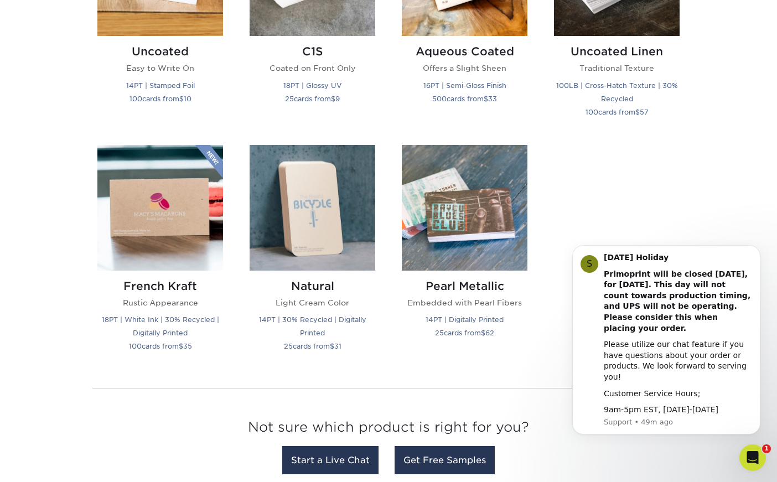 The image size is (777, 482). Describe the element at coordinates (160, 303) in the screenshot. I see `p: Rustic Appearance` at that location.